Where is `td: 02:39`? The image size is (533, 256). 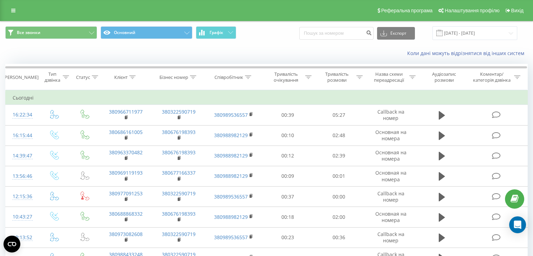 td: 02:39 is located at coordinates (339, 156).